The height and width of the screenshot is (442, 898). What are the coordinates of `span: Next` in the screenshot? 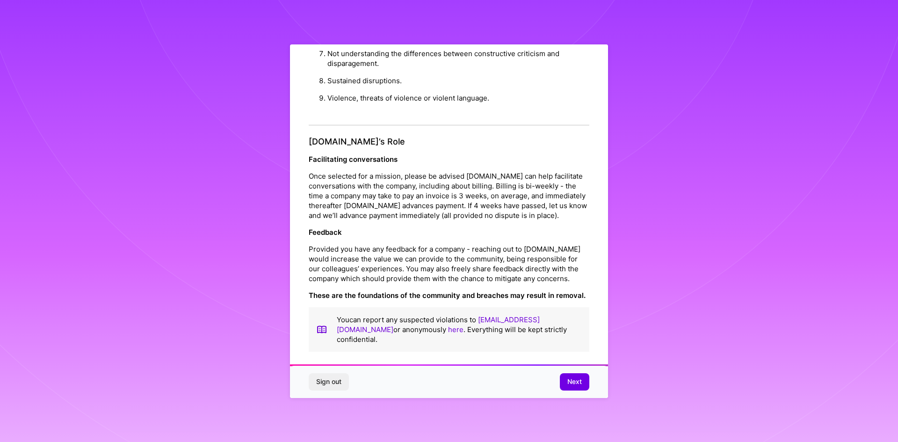 It's located at (574, 381).